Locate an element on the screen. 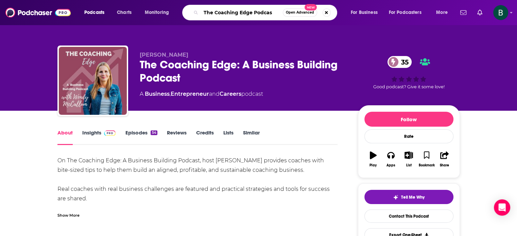  a: Credits is located at coordinates (205, 137).